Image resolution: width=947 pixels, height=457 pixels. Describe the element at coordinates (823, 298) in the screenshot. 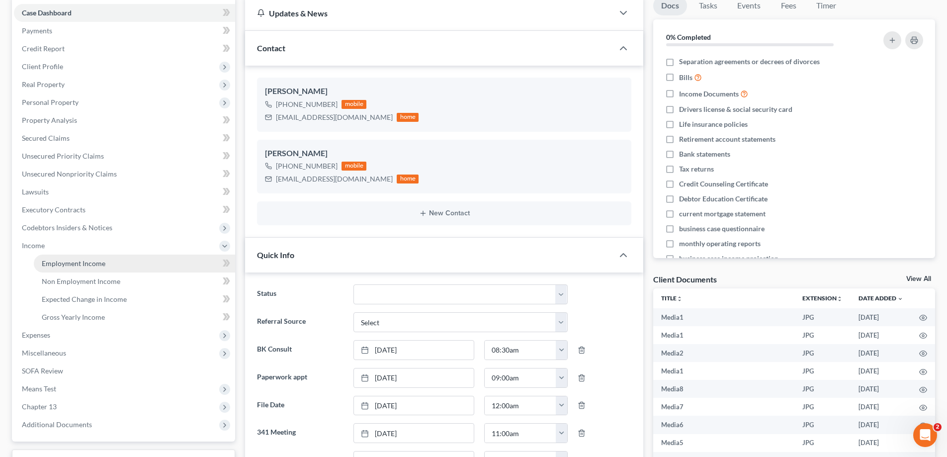

I see `a: Extensionunfold_more` at that location.